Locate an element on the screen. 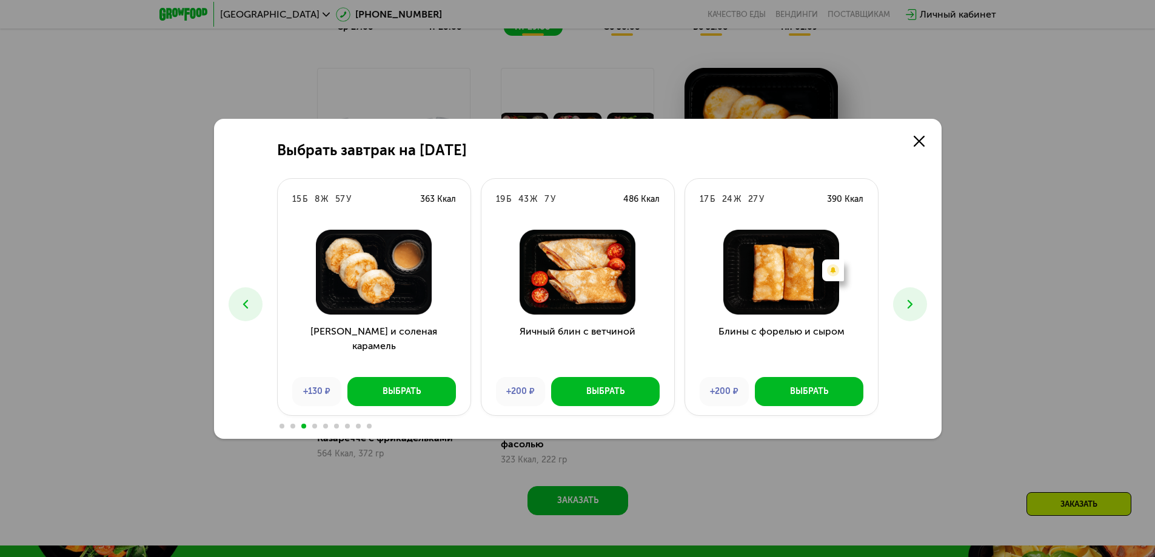 The height and width of the screenshot is (557, 1155). div: 486 Ккал is located at coordinates (642, 200).